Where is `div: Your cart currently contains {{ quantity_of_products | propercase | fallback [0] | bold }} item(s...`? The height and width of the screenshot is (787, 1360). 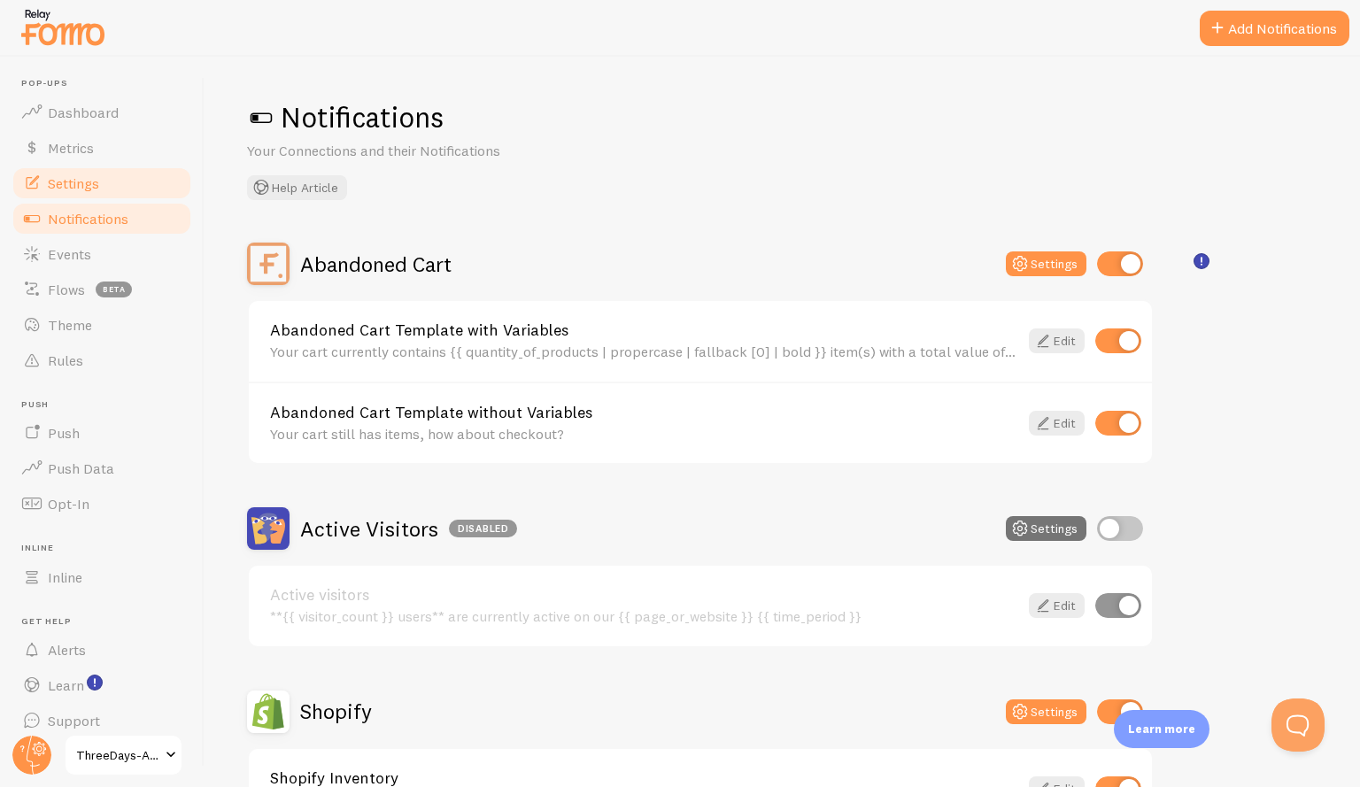
div: Your cart currently contains {{ quantity_of_products | propercase | fallback [0] | bold }} item(s... is located at coordinates (644, 352).